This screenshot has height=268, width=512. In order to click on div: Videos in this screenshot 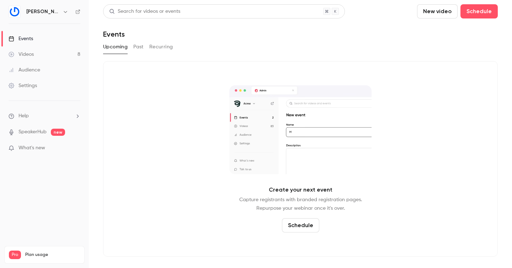, I will do `click(21, 54)`.